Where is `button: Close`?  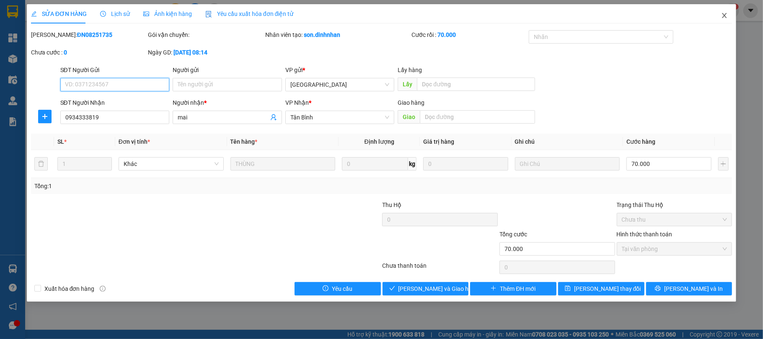
button: Close is located at coordinates (724, 16).